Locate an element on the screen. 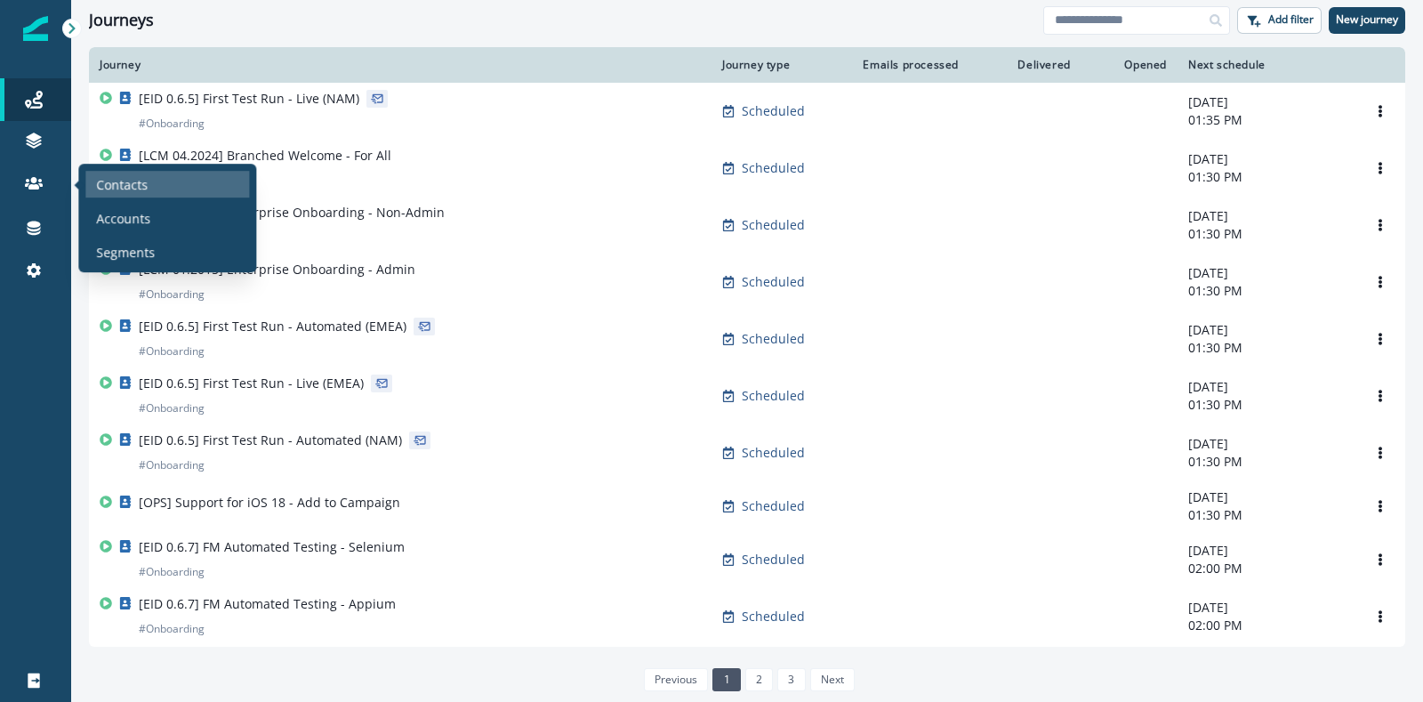  a: Page 1 is your current page is located at coordinates (726, 680).